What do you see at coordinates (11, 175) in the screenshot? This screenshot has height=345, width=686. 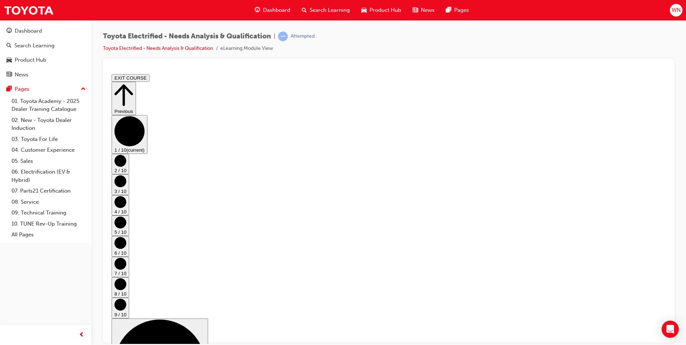 I see `button: 6 / 10` at bounding box center [11, 175].